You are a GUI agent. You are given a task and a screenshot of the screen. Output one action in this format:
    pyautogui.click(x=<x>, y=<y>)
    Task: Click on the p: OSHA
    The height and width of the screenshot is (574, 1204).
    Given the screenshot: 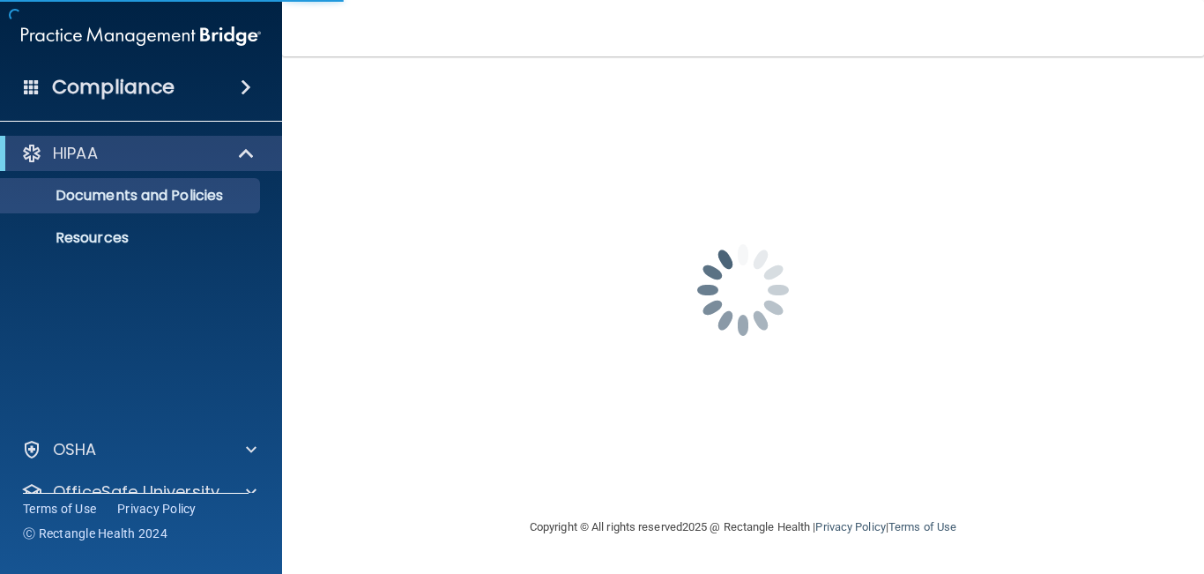 What is the action you would take?
    pyautogui.click(x=75, y=450)
    